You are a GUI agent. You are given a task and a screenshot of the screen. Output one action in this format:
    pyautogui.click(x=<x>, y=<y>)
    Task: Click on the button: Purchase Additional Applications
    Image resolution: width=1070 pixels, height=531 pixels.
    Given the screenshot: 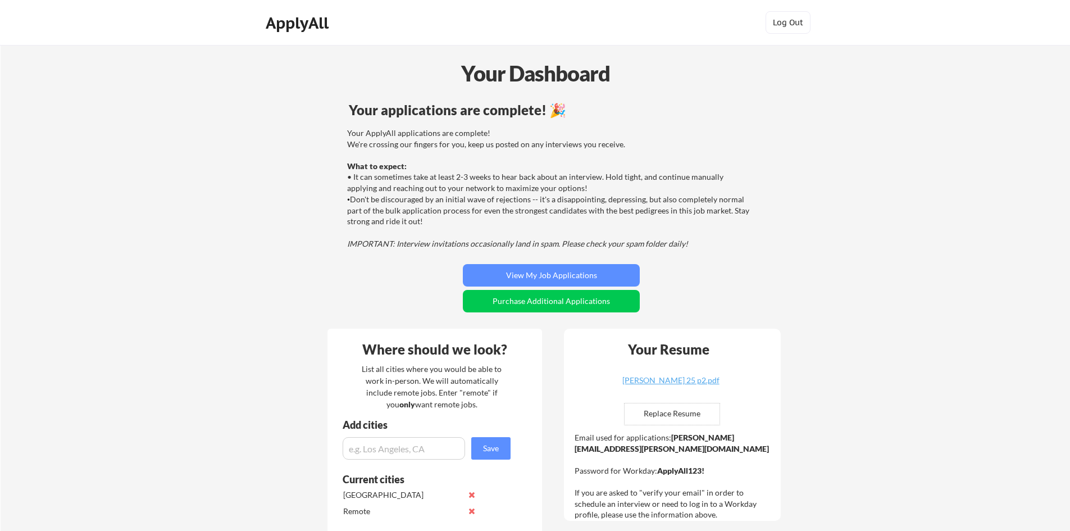 What is the action you would take?
    pyautogui.click(x=551, y=301)
    